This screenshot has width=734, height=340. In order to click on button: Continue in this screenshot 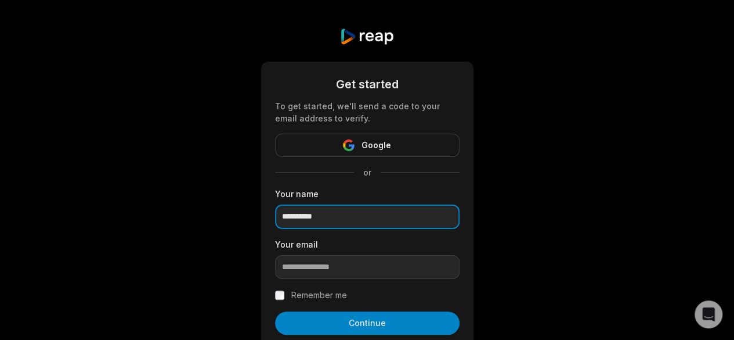, I will do `click(367, 323)`.